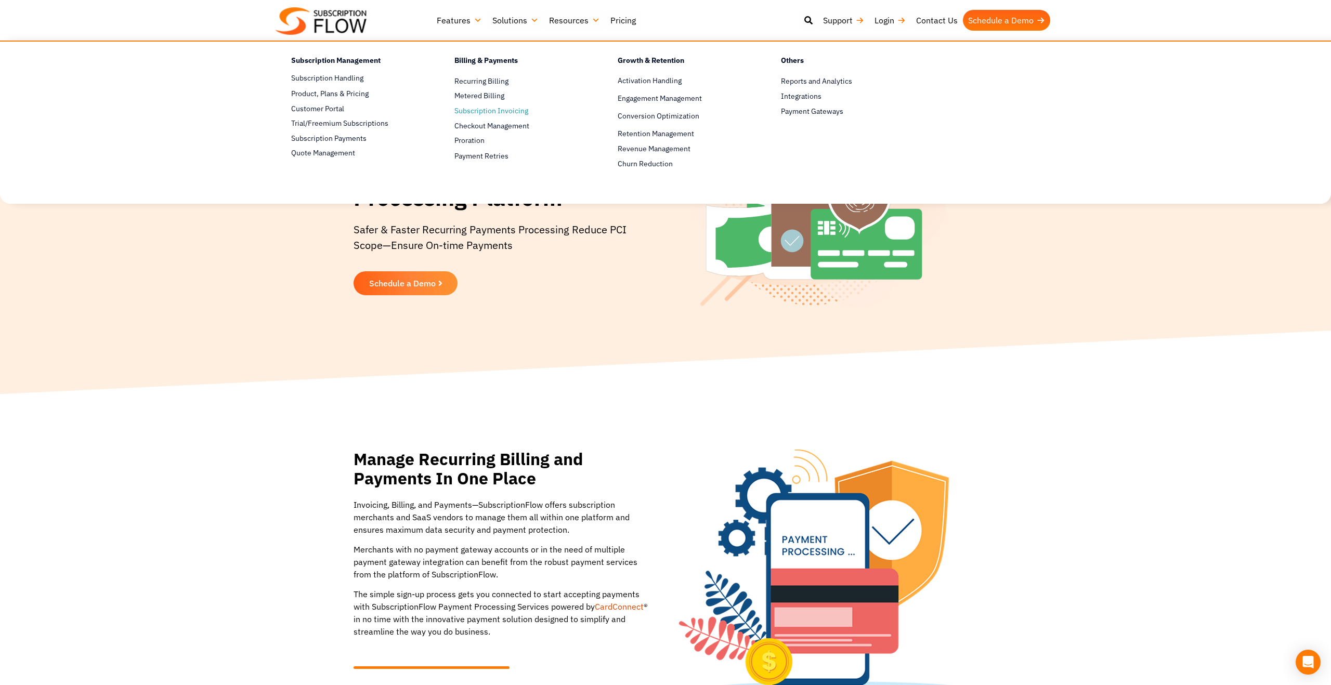  I want to click on img: Subscriptionflow, so click(321, 21).